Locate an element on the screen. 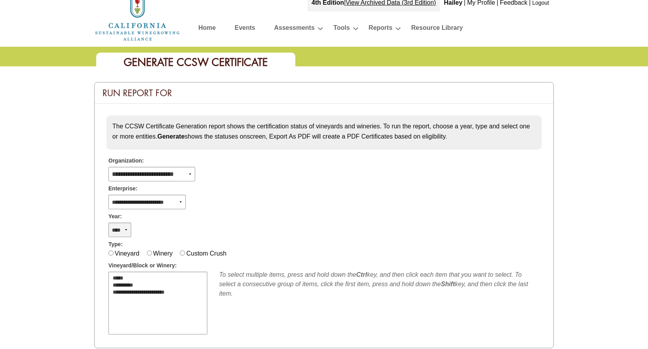  a: Assessments is located at coordinates (294, 29).